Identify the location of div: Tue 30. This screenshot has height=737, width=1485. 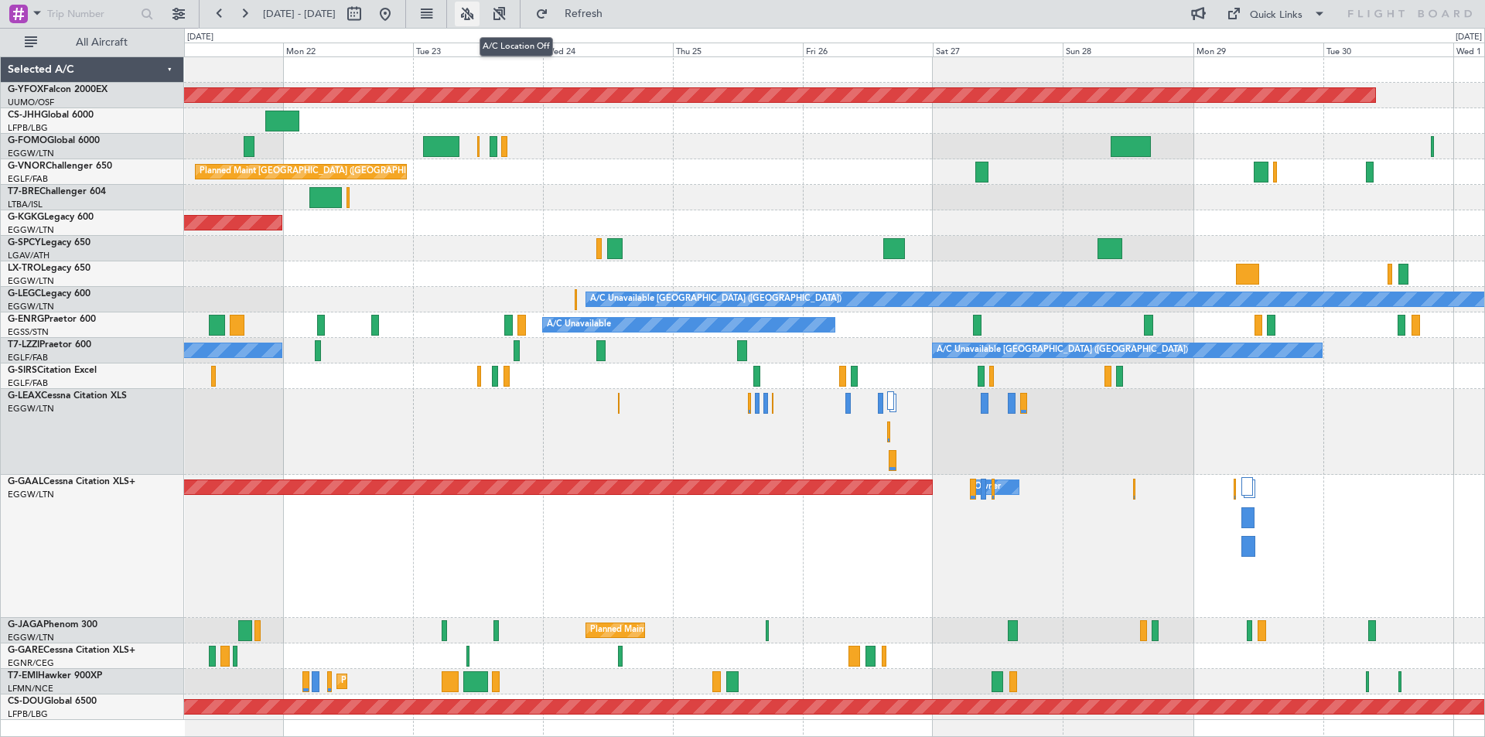
(1389, 50).